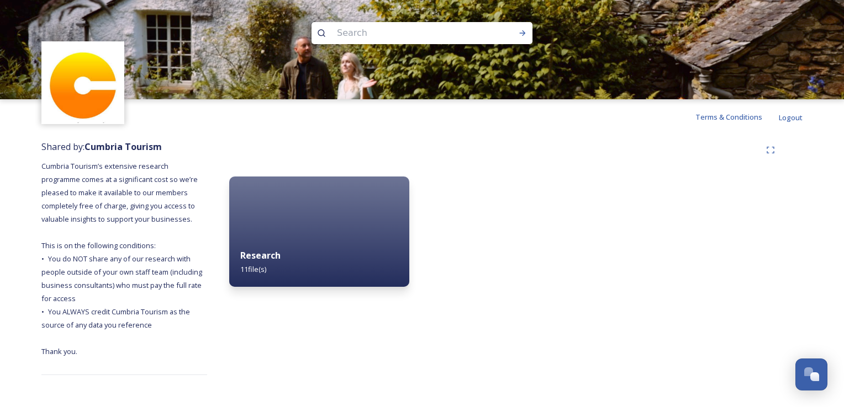  Describe the element at coordinates (102, 147) in the screenshot. I see `span: Shared by:` at that location.